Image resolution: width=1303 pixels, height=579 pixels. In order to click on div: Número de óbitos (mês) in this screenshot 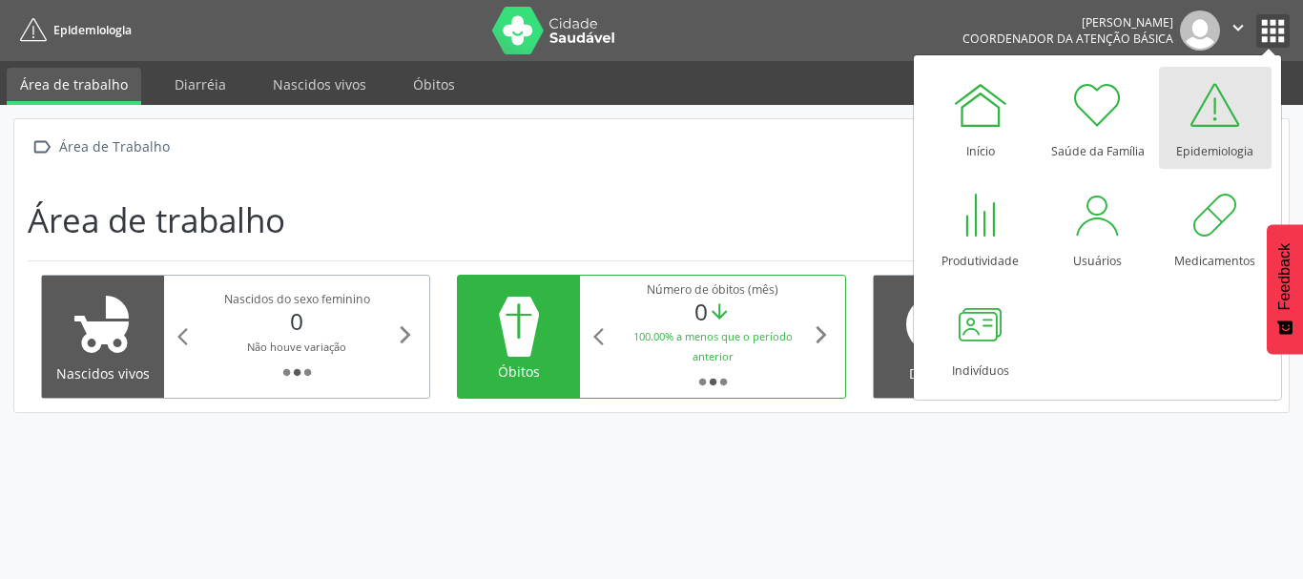, I will do `click(713, 289)`.